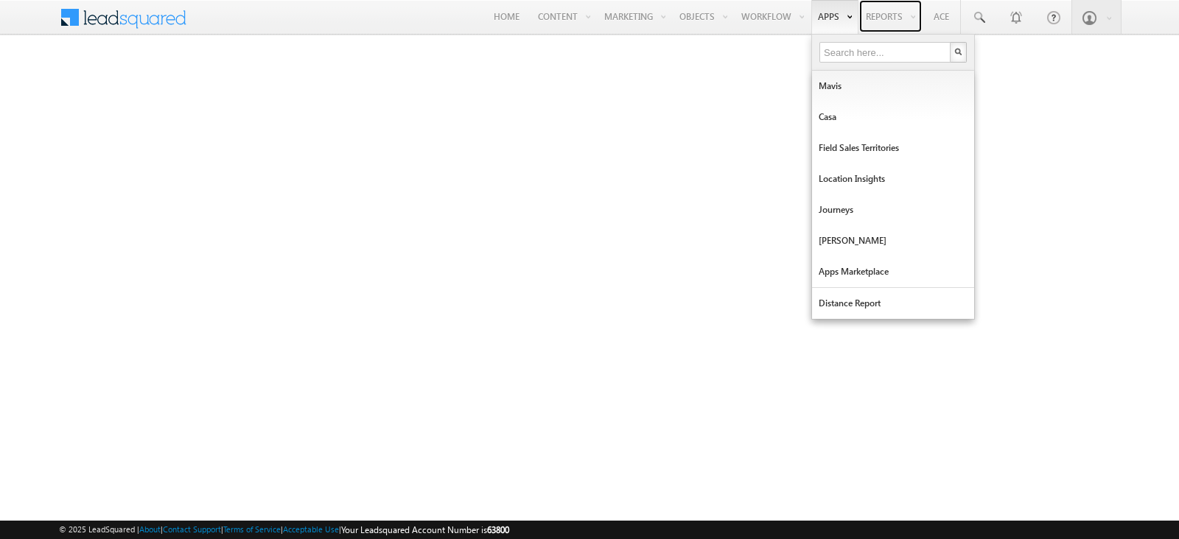 The height and width of the screenshot is (539, 1179). I want to click on a: Journeys, so click(893, 210).